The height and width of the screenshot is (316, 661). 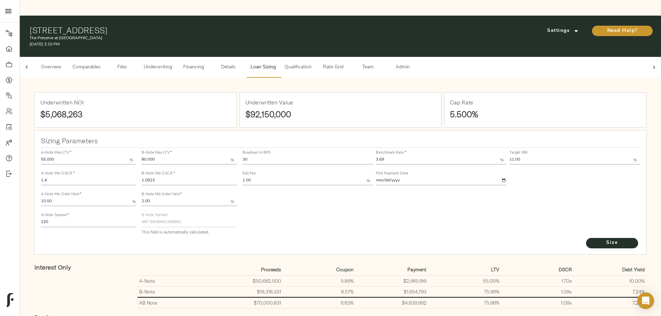 What do you see at coordinates (417, 270) in the screenshot?
I see `strong: Payment` at bounding box center [417, 270].